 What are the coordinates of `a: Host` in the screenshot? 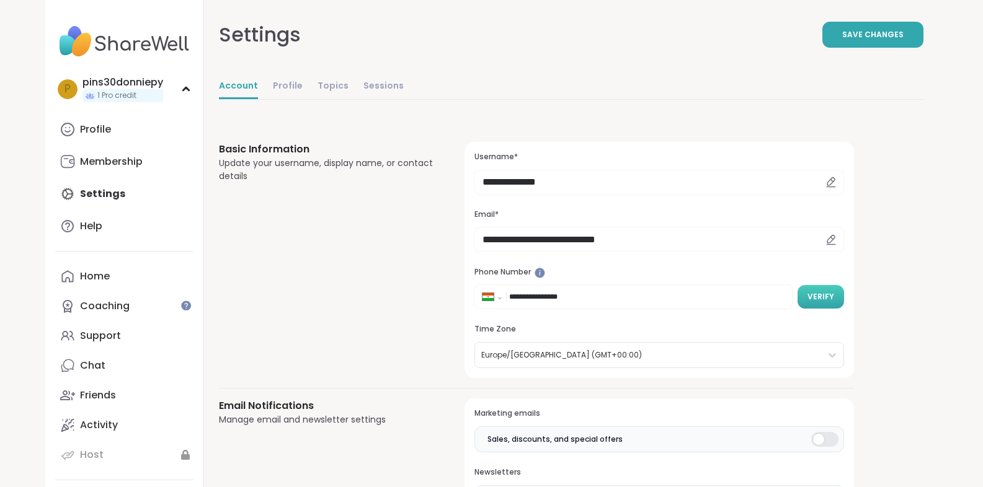 It's located at (124, 455).